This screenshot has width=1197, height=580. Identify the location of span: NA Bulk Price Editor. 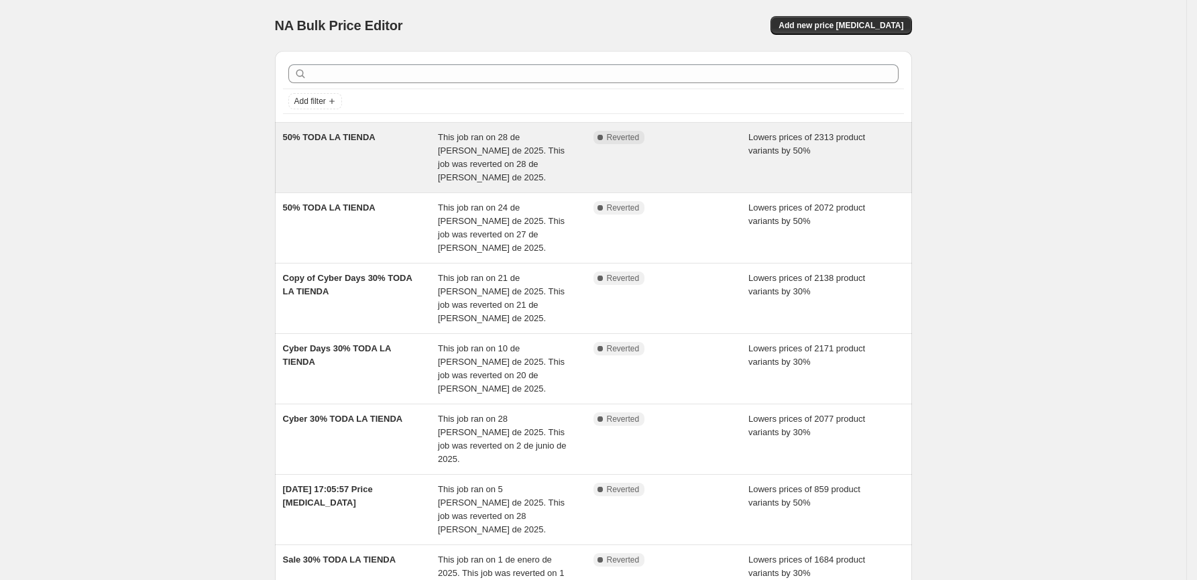
(339, 25).